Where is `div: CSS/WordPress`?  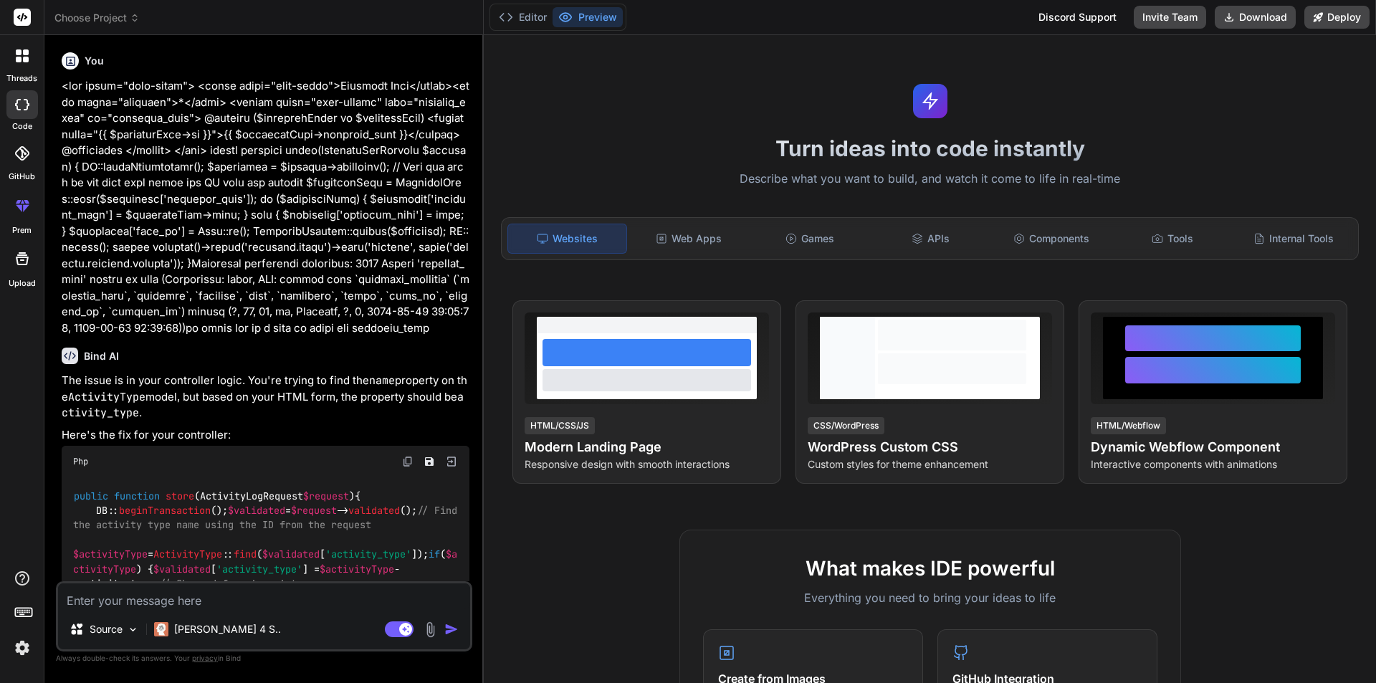 div: CSS/WordPress is located at coordinates (846, 426).